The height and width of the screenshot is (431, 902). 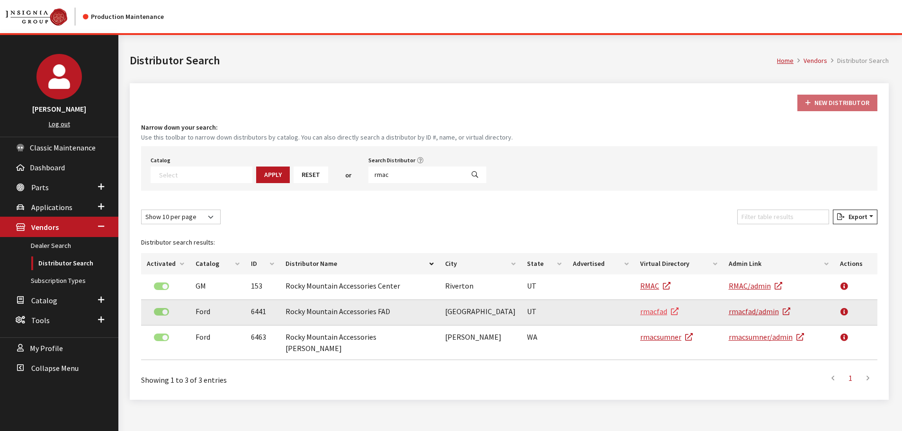 I want to click on td: Riverton, so click(x=480, y=287).